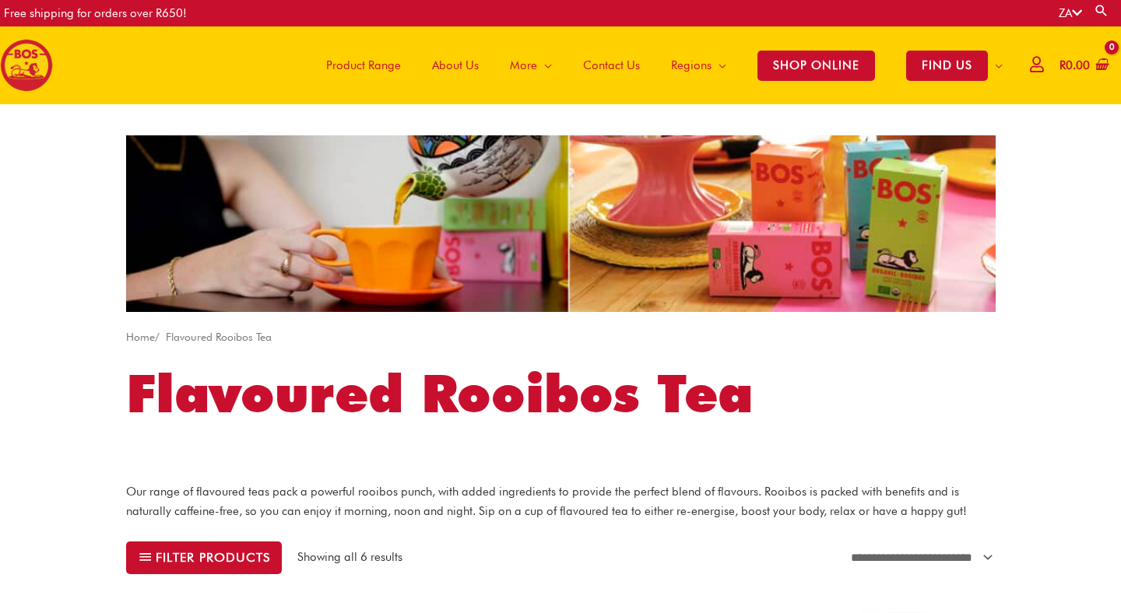  What do you see at coordinates (1074, 65) in the screenshot?
I see `bdi: 0.00` at bounding box center [1074, 65].